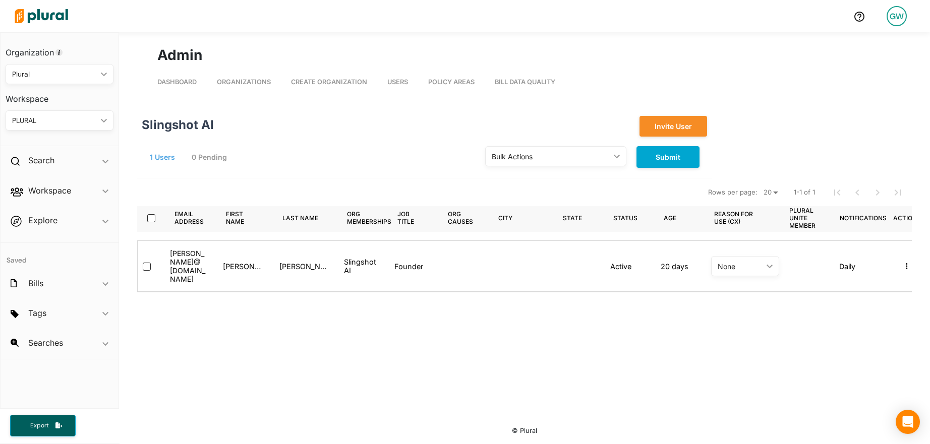  Describe the element at coordinates (244, 82) in the screenshot. I see `span: Organizations` at that location.